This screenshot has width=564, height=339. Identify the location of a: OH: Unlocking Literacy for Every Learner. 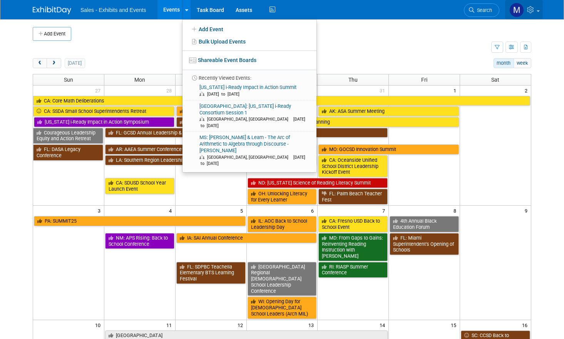
(282, 196).